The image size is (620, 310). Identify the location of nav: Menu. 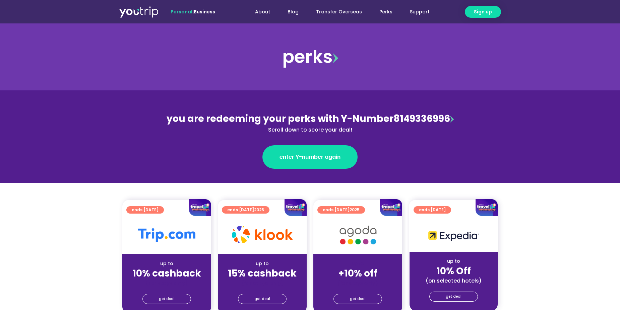
(336, 12).